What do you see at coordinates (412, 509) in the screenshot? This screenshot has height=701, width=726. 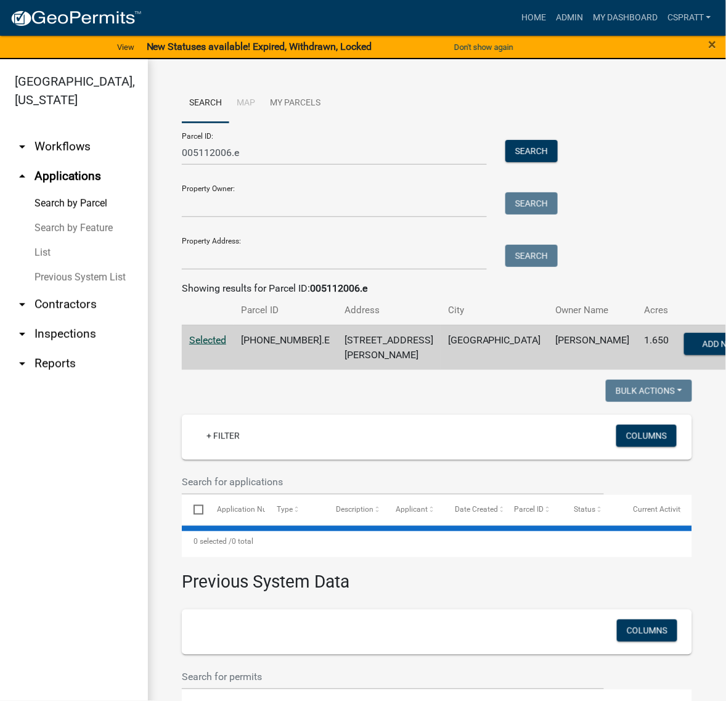 I see `span: Applicant` at bounding box center [412, 509].